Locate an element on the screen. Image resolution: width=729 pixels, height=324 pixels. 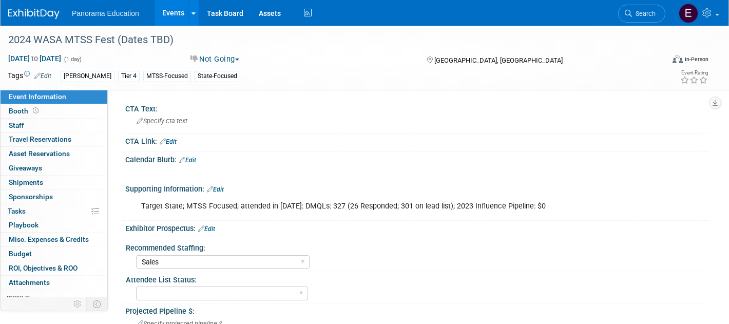
span: Travel Reservations is located at coordinates (40, 139).